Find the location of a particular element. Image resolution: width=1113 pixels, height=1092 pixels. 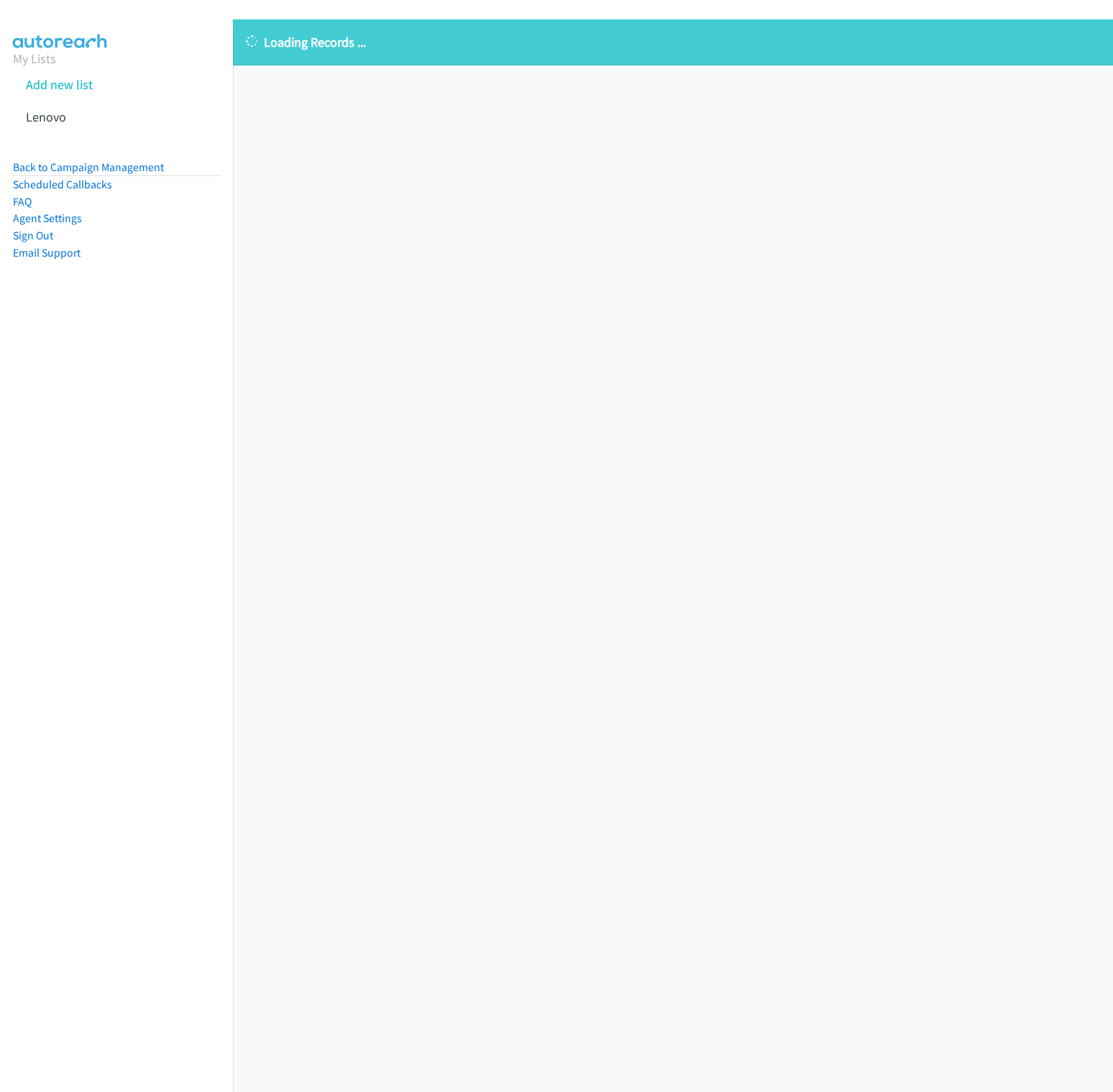

a: Scheduled Callbacks is located at coordinates (63, 184).